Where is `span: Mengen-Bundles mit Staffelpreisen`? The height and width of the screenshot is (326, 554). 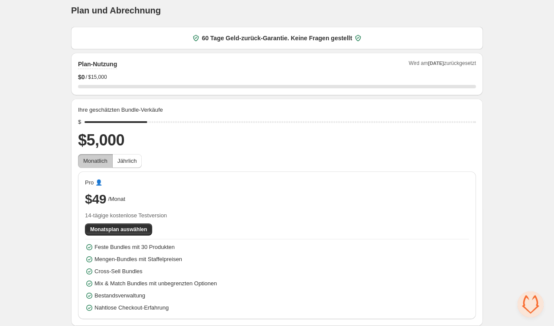 span: Mengen-Bundles mit Staffelpreisen is located at coordinates (138, 259).